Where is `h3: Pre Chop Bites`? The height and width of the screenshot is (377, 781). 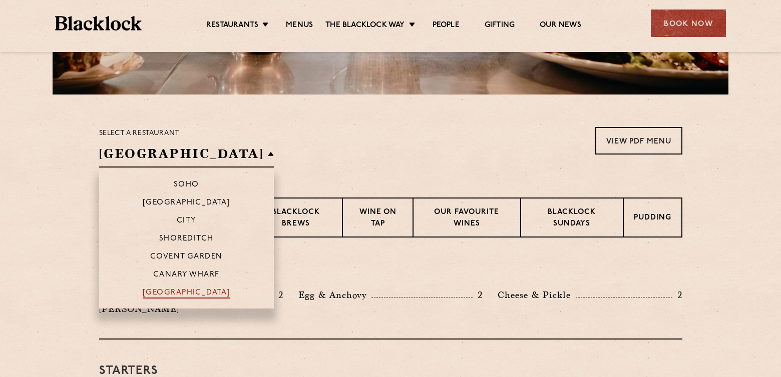
h3: Pre Chop Bites is located at coordinates (390, 269).